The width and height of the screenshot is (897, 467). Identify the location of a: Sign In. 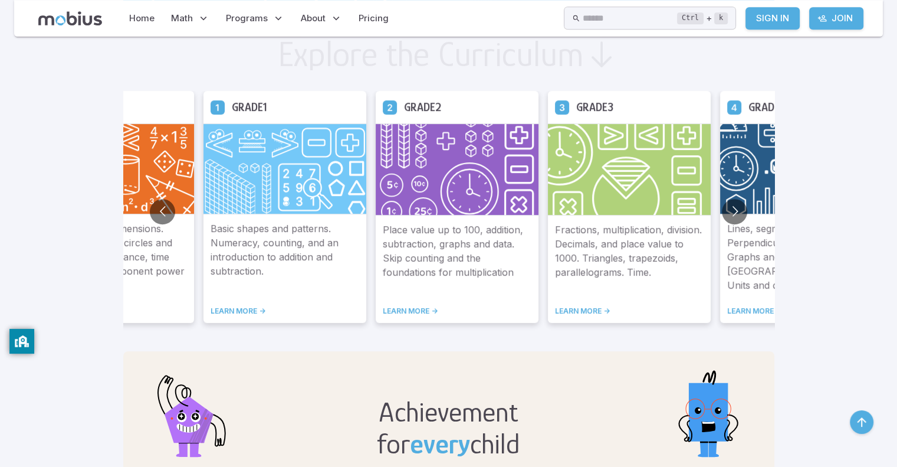
(773, 18).